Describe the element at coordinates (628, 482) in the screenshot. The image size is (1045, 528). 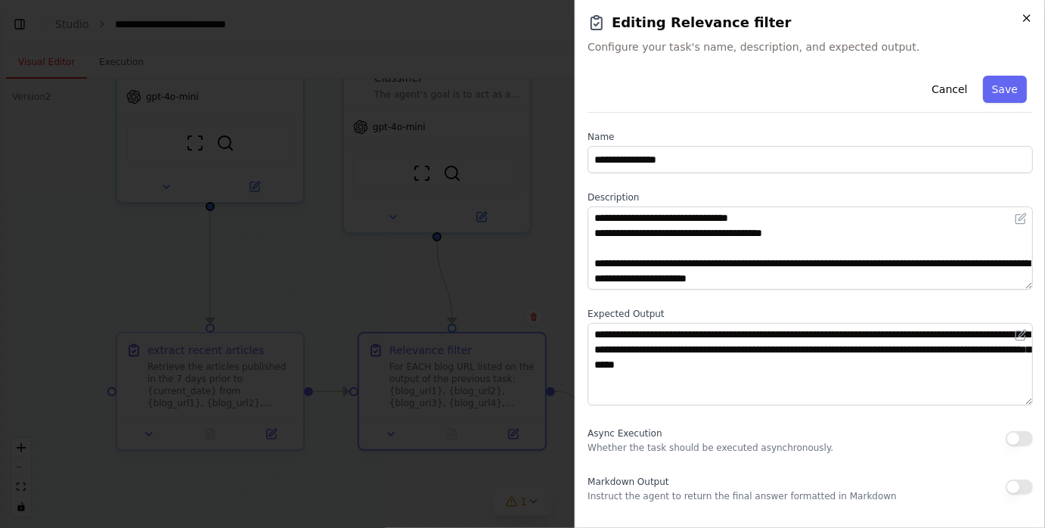
I see `span: Markdown Output` at that location.